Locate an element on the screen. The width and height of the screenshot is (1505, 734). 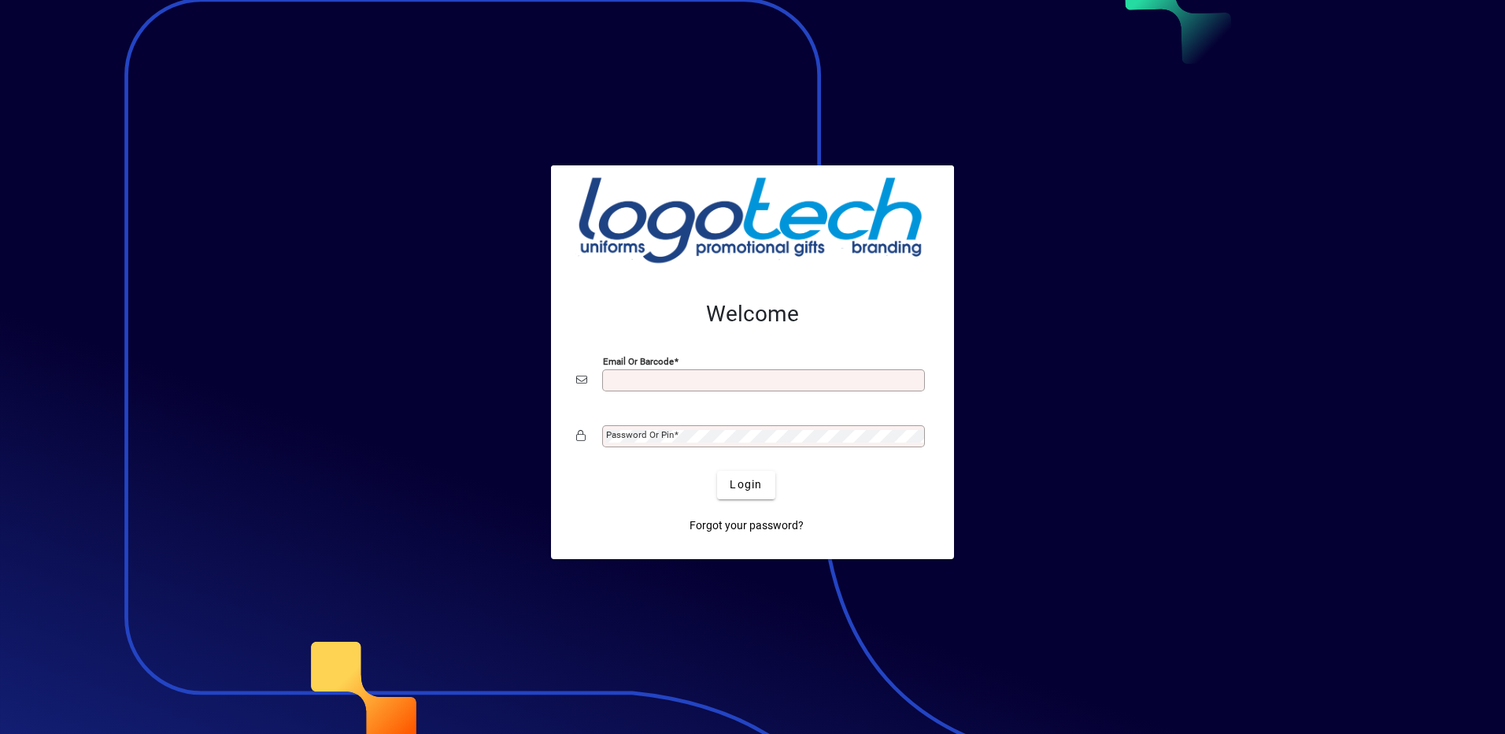
span: Forgot your password? is located at coordinates (746, 525).